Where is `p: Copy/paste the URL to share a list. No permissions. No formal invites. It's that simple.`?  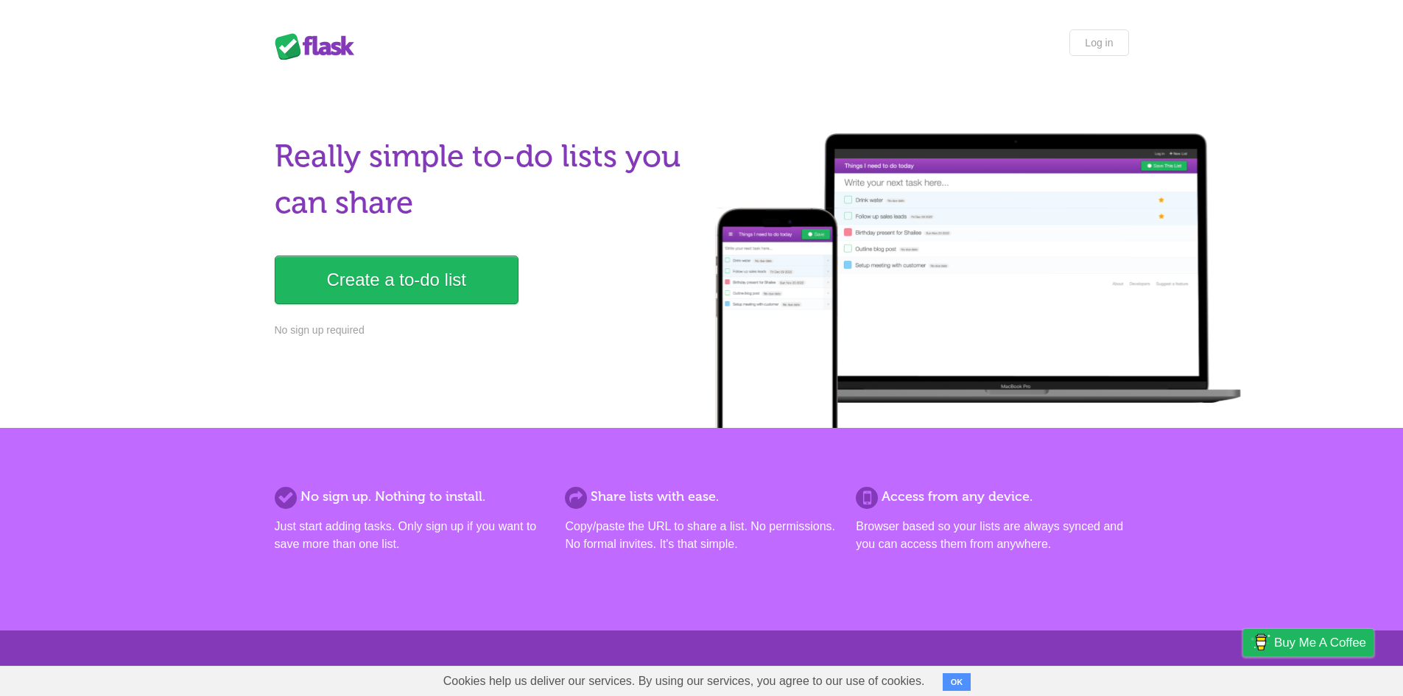 p: Copy/paste the URL to share a list. No permissions. No formal invites. It's that simple. is located at coordinates (701, 535).